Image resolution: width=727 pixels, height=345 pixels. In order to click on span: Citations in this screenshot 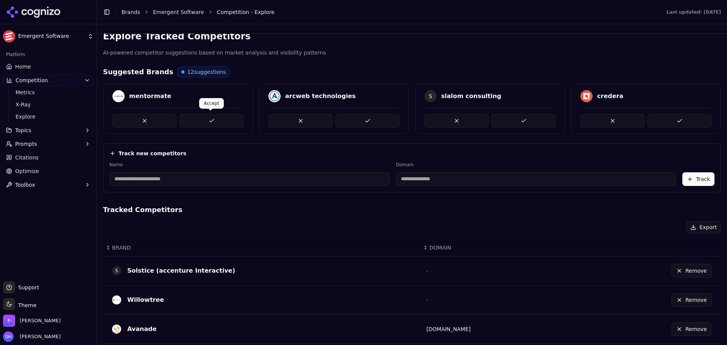, I will do `click(27, 157)`.